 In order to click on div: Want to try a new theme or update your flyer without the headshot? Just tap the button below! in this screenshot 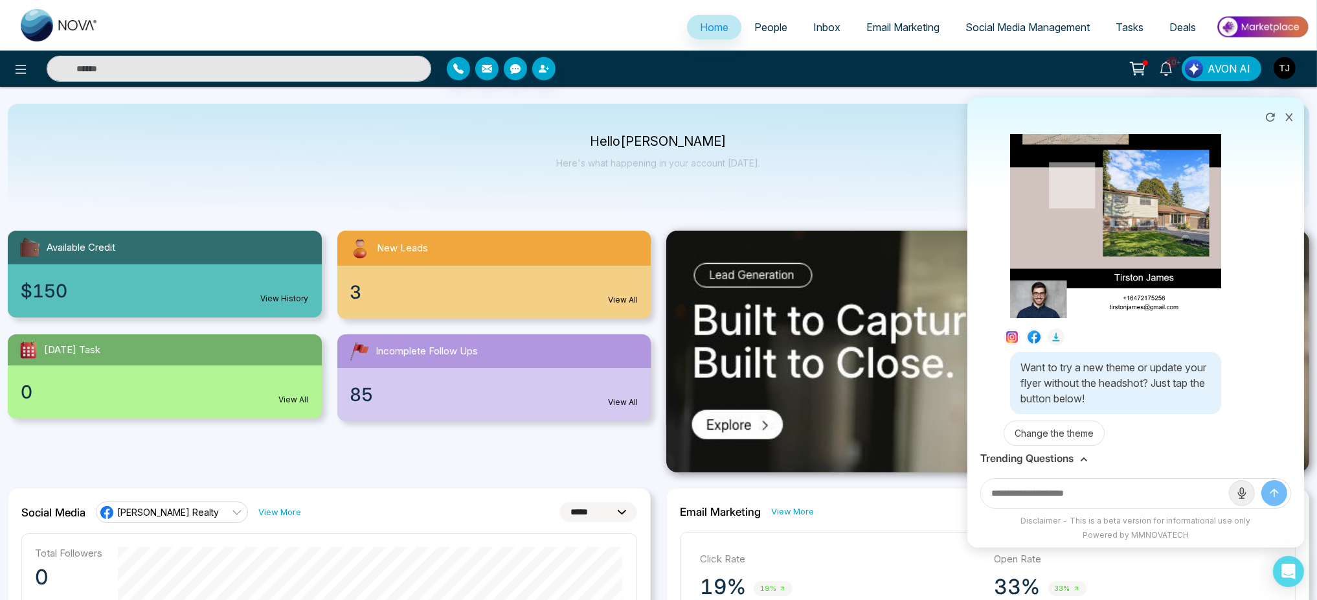, I will do `click(1116, 383)`.